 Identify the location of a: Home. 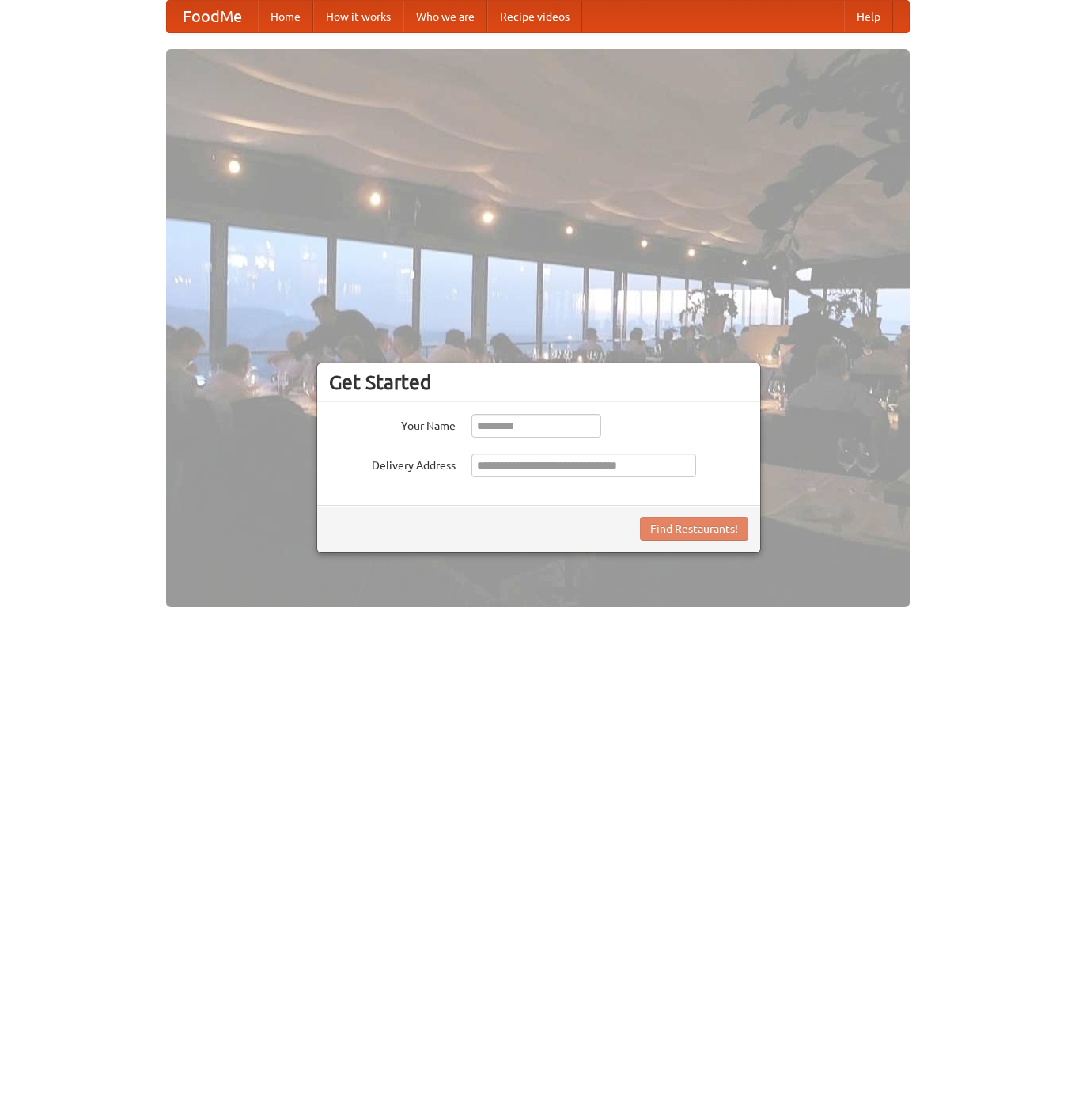
(285, 17).